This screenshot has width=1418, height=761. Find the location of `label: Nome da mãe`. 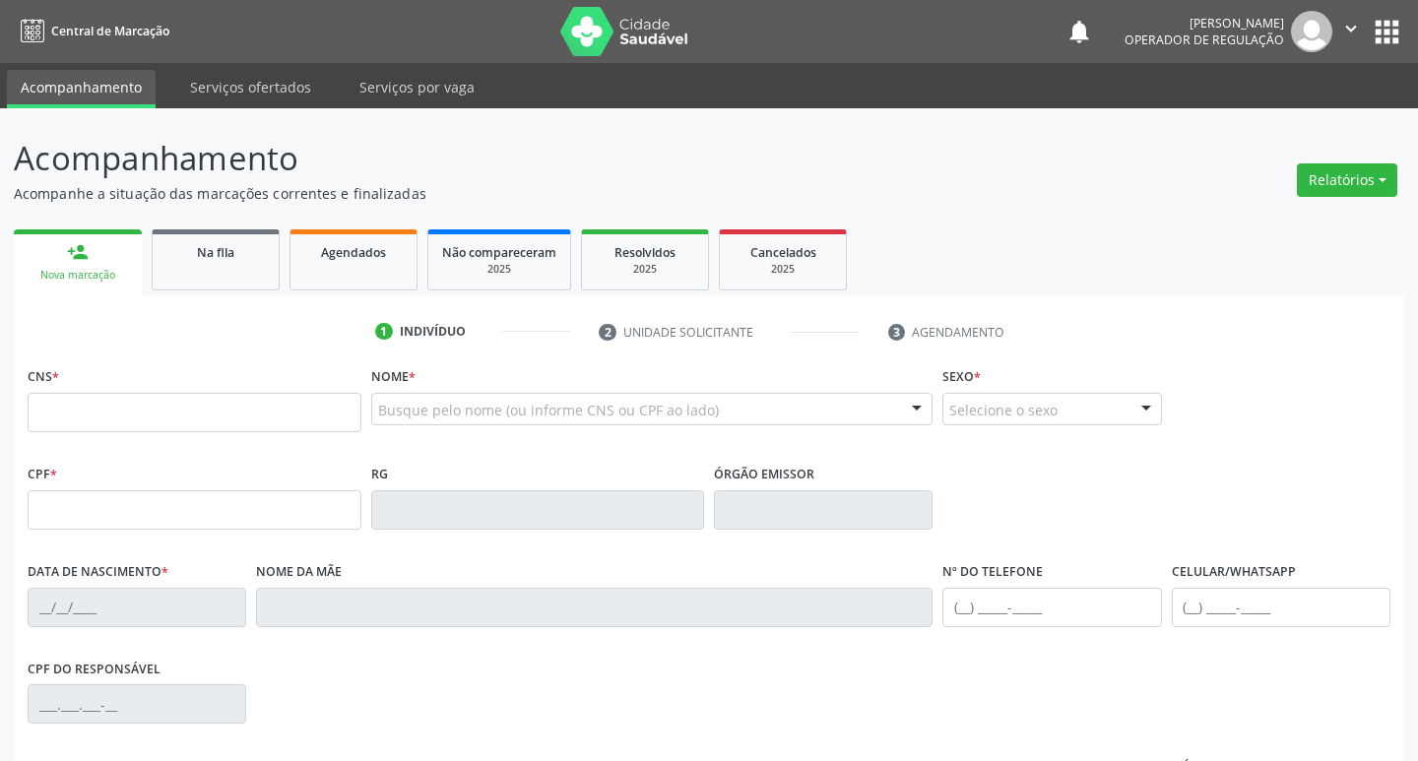

label: Nome da mãe is located at coordinates (298, 572).